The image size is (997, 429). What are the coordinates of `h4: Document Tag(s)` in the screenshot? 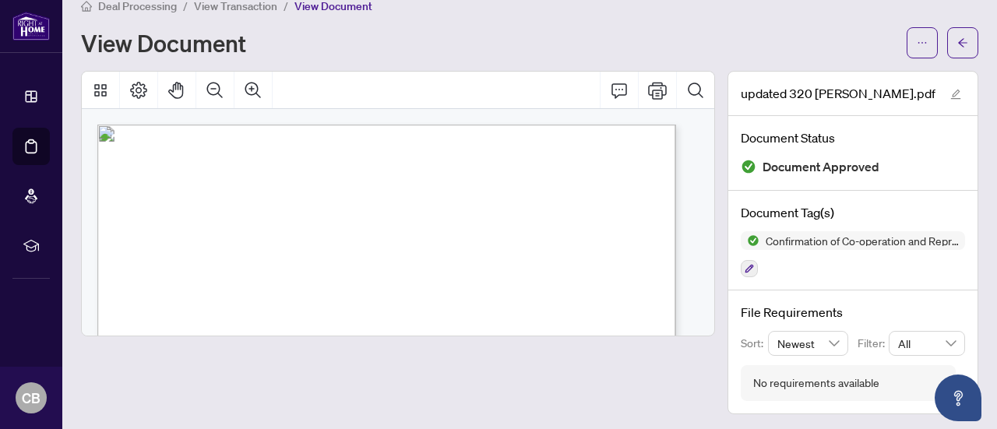 It's located at (853, 213).